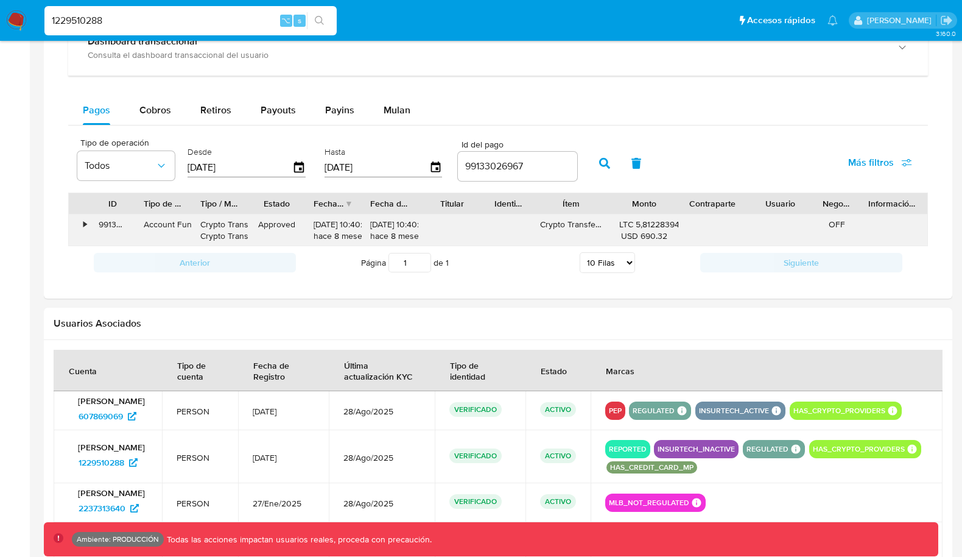 Image resolution: width=962 pixels, height=557 pixels. I want to click on p: Todas las acciones impactan usuarios reales, proceda con precaución., so click(298, 539).